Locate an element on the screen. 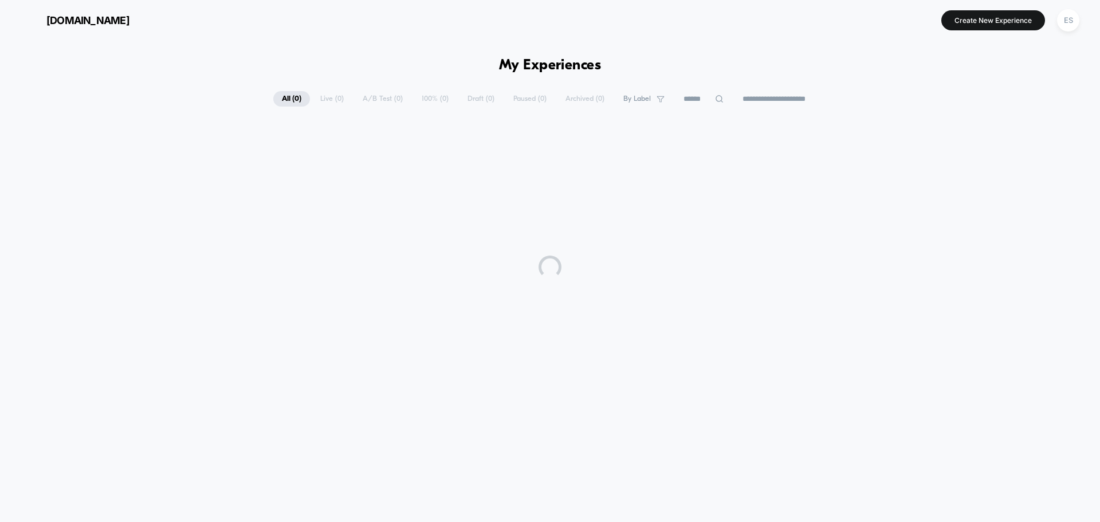 The image size is (1100, 522). div: ES is located at coordinates (1067, 20).